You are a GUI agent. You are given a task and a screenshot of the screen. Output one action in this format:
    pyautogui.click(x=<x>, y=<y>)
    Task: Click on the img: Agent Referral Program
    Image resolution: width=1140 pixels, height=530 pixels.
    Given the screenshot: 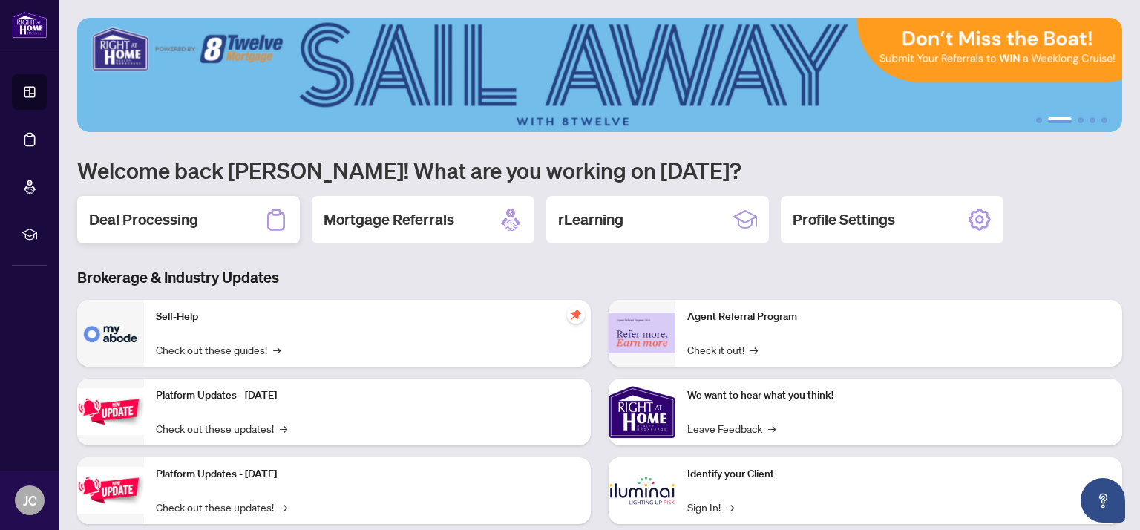 What is the action you would take?
    pyautogui.click(x=642, y=332)
    